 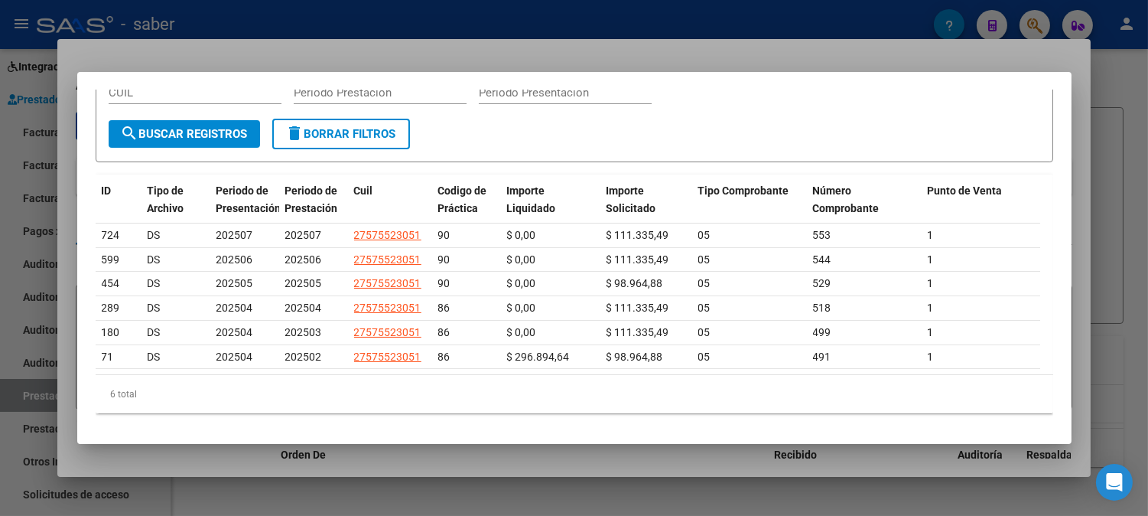 What do you see at coordinates (311, 199) in the screenshot?
I see `span: Periodo de Prestación` at bounding box center [311, 199].